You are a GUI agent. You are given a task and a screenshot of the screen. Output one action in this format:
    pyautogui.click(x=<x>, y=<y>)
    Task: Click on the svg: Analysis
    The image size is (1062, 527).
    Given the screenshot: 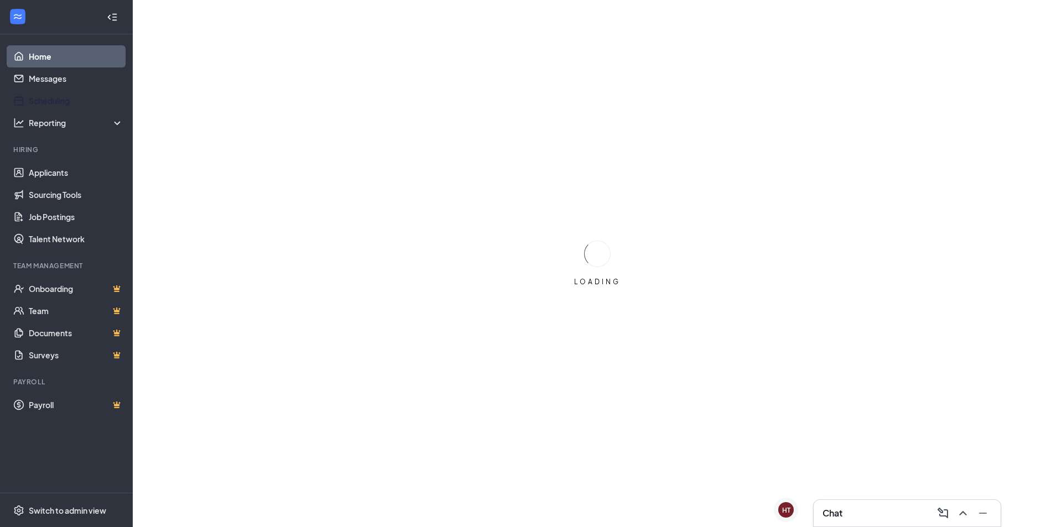 What is the action you would take?
    pyautogui.click(x=19, y=123)
    